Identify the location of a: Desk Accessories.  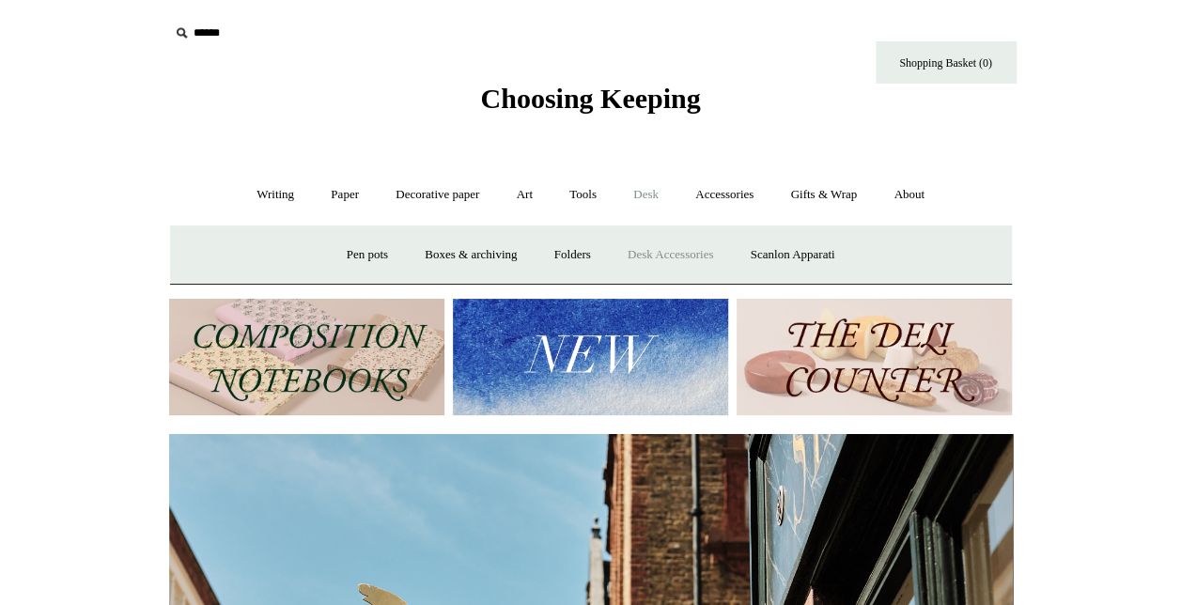
(670, 255).